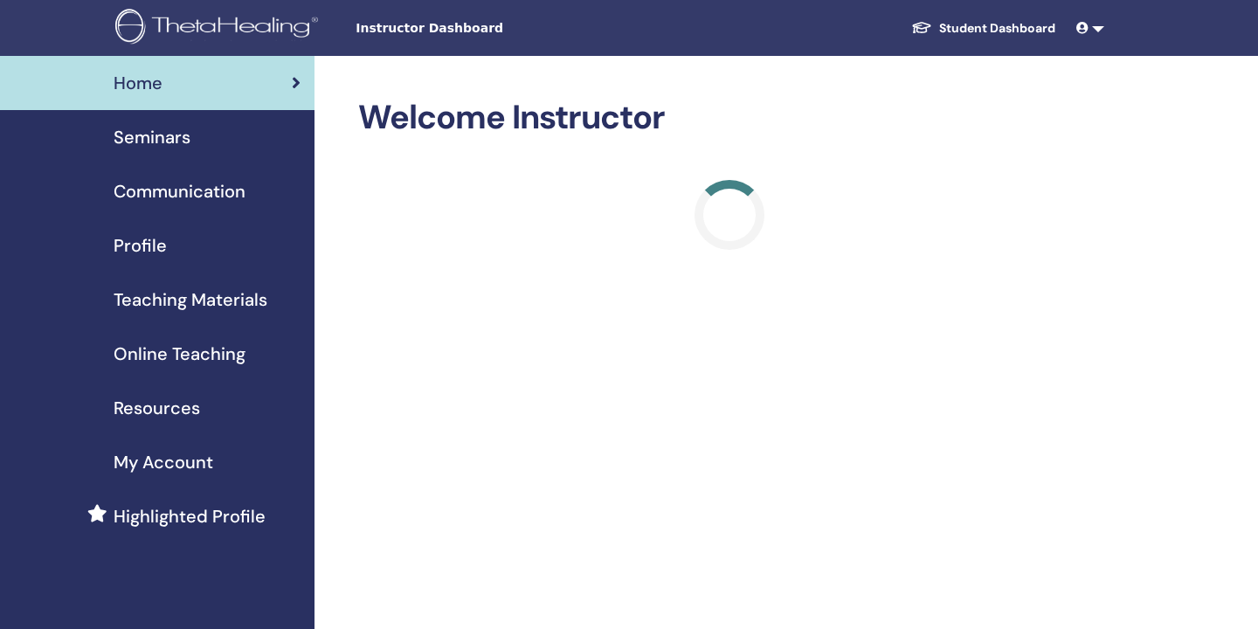 The image size is (1258, 629). Describe the element at coordinates (152, 137) in the screenshot. I see `span: Seminars` at that location.